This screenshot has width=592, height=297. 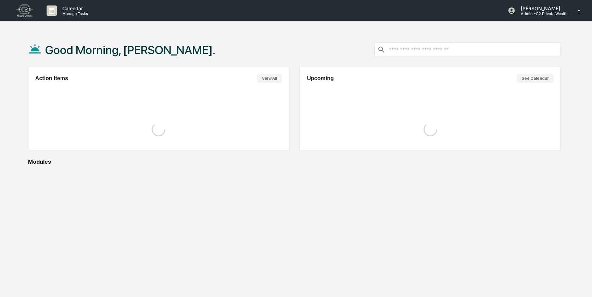 I want to click on h2: Action Items, so click(x=52, y=78).